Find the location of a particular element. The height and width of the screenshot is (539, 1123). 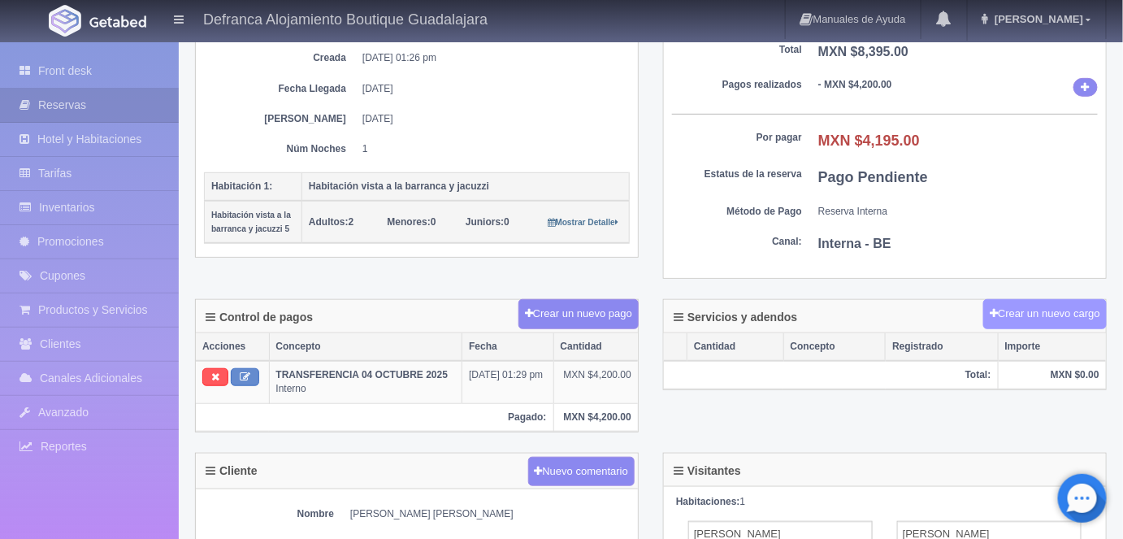

th: MXN $0.00 is located at coordinates (1052, 375).